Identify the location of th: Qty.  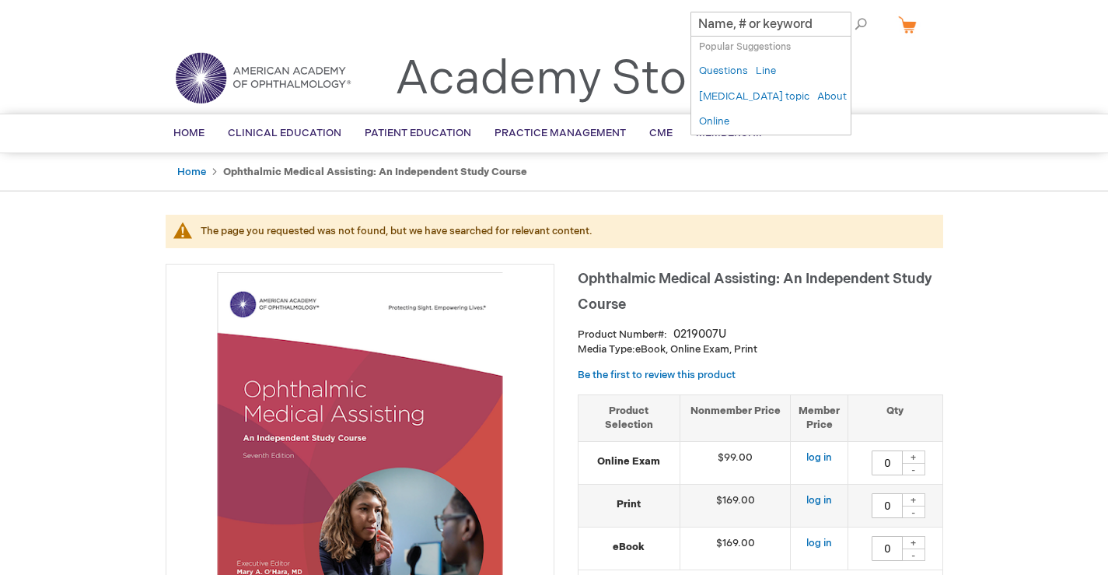
(895, 418).